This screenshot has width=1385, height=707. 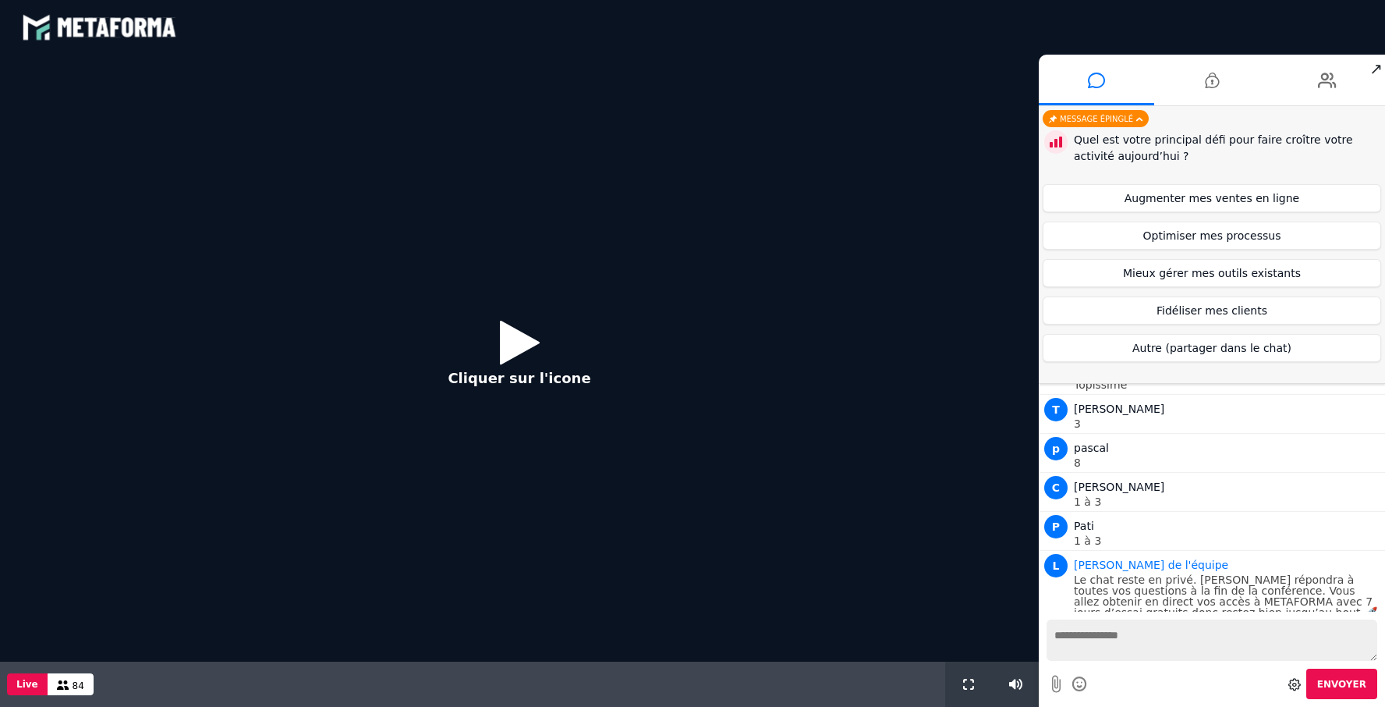 What do you see at coordinates (78, 686) in the screenshot?
I see `span: 84` at bounding box center [78, 686].